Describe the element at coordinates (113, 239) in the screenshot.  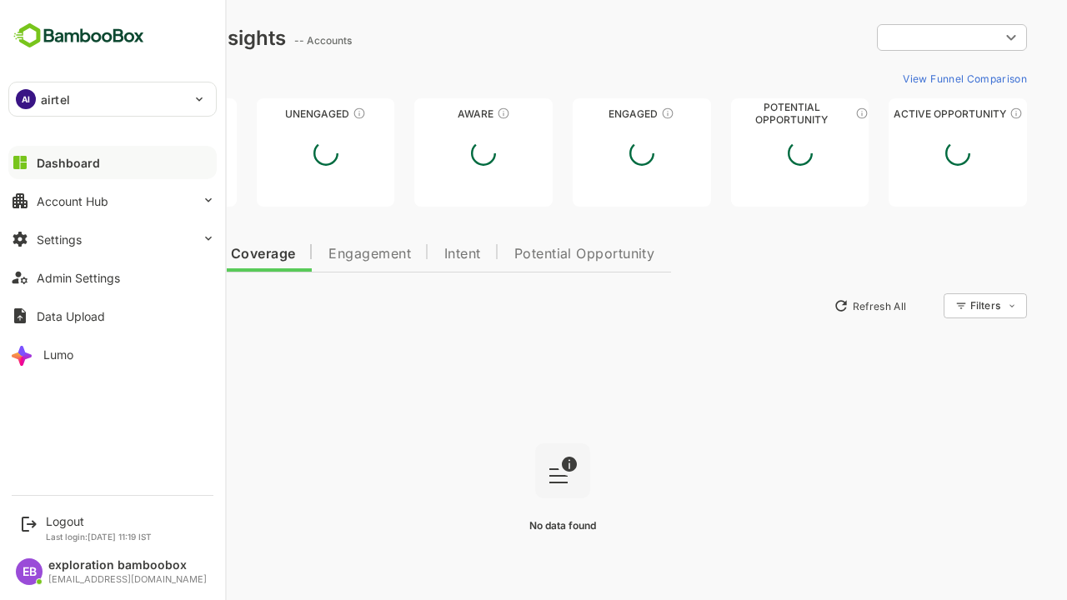
I see `button: Settings` at that location.